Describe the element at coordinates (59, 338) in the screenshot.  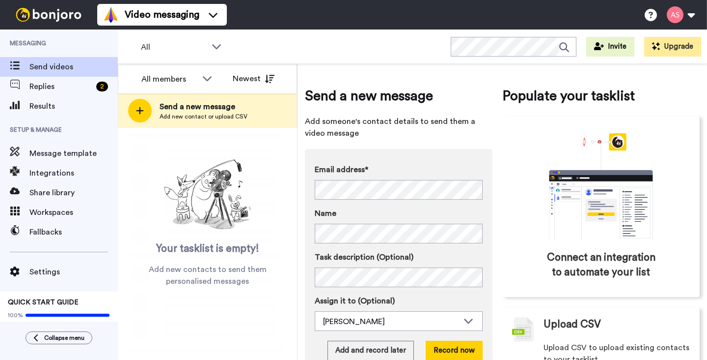
I see `button: Collapse menu` at that location.